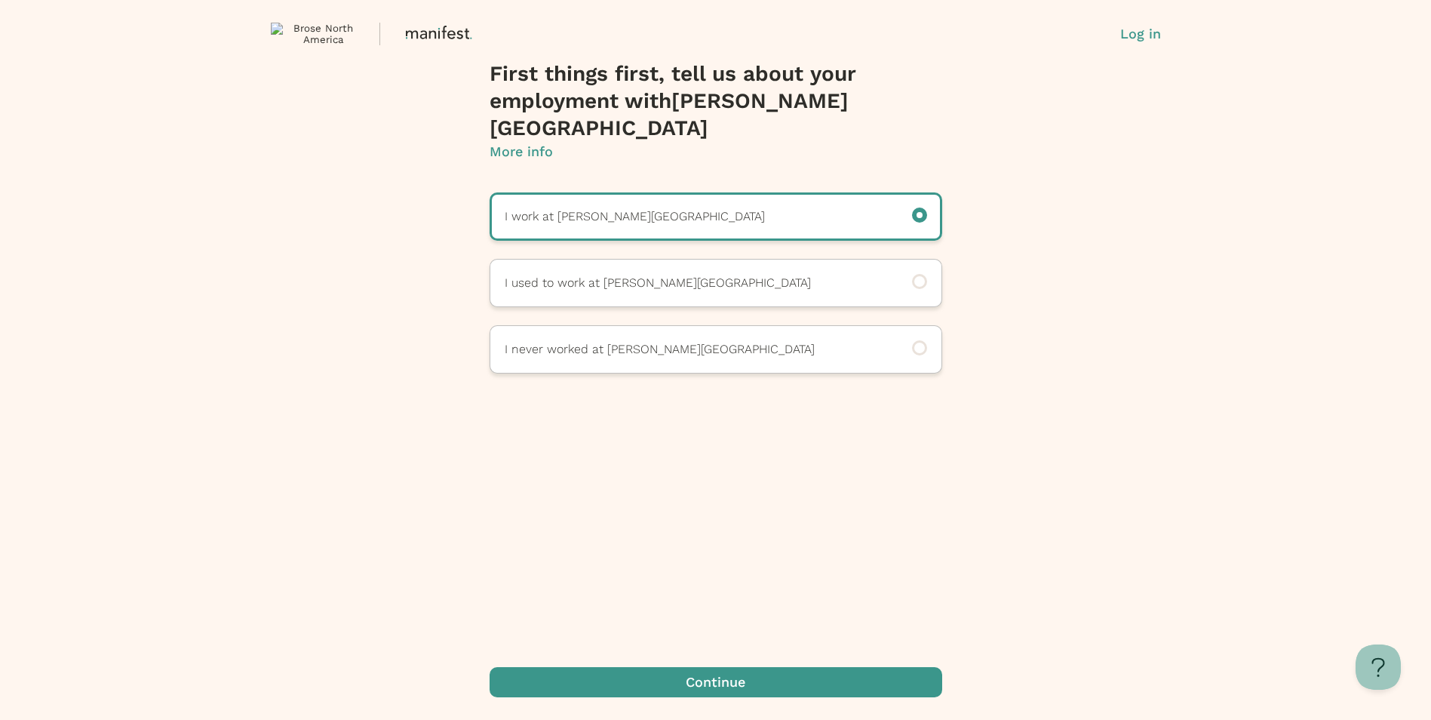 This screenshot has width=1431, height=720. What do you see at coordinates (716, 682) in the screenshot?
I see `button: Continue` at bounding box center [716, 682].